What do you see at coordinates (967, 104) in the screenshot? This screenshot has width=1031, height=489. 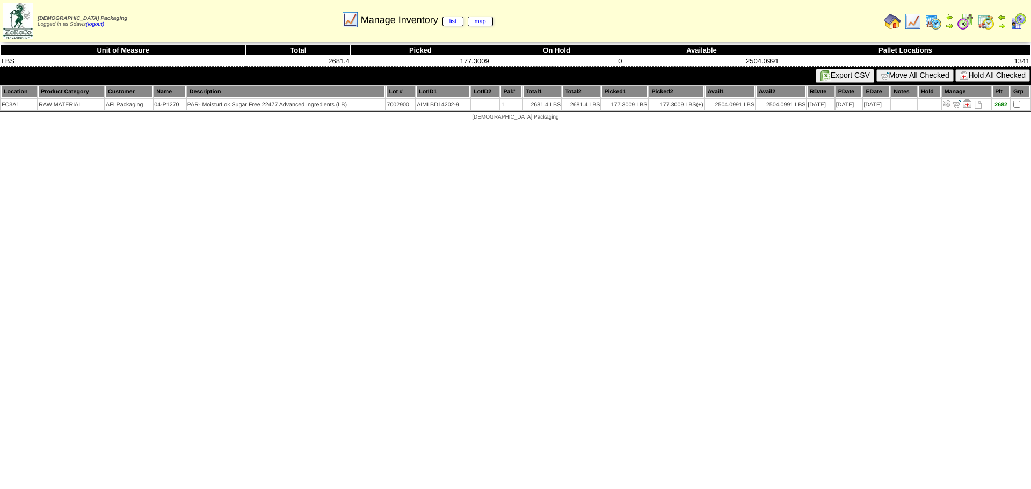 I see `img: Manage Hold` at bounding box center [967, 104].